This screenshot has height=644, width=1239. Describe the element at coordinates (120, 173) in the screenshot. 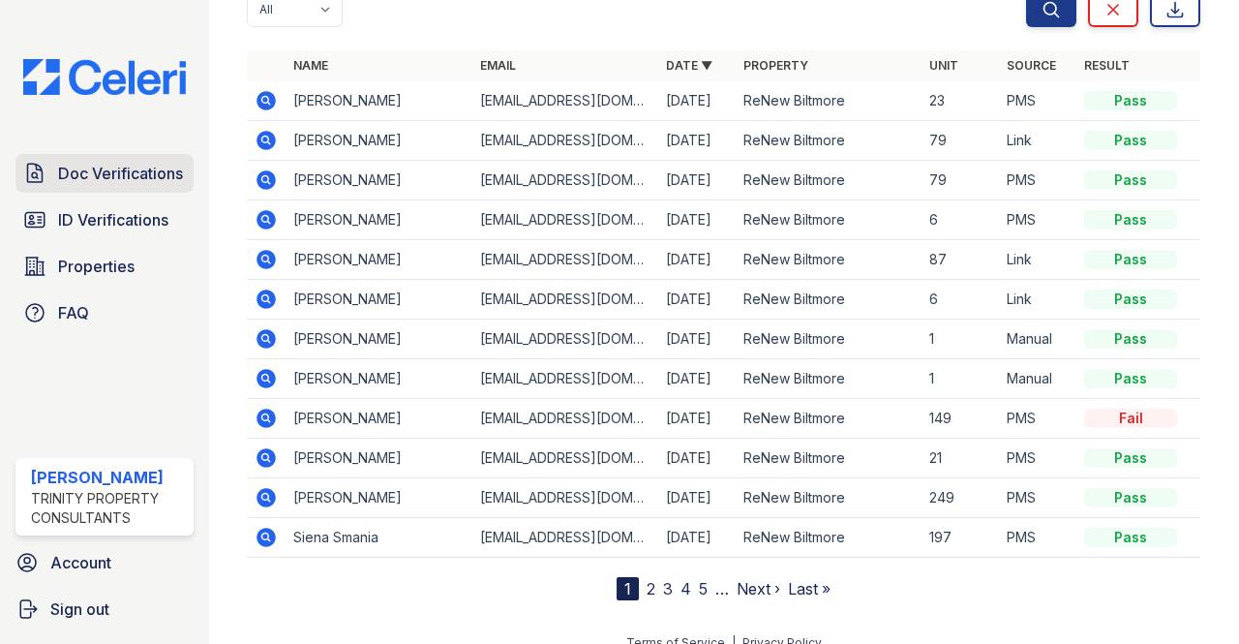

I see `span: Doc Verifications` at that location.